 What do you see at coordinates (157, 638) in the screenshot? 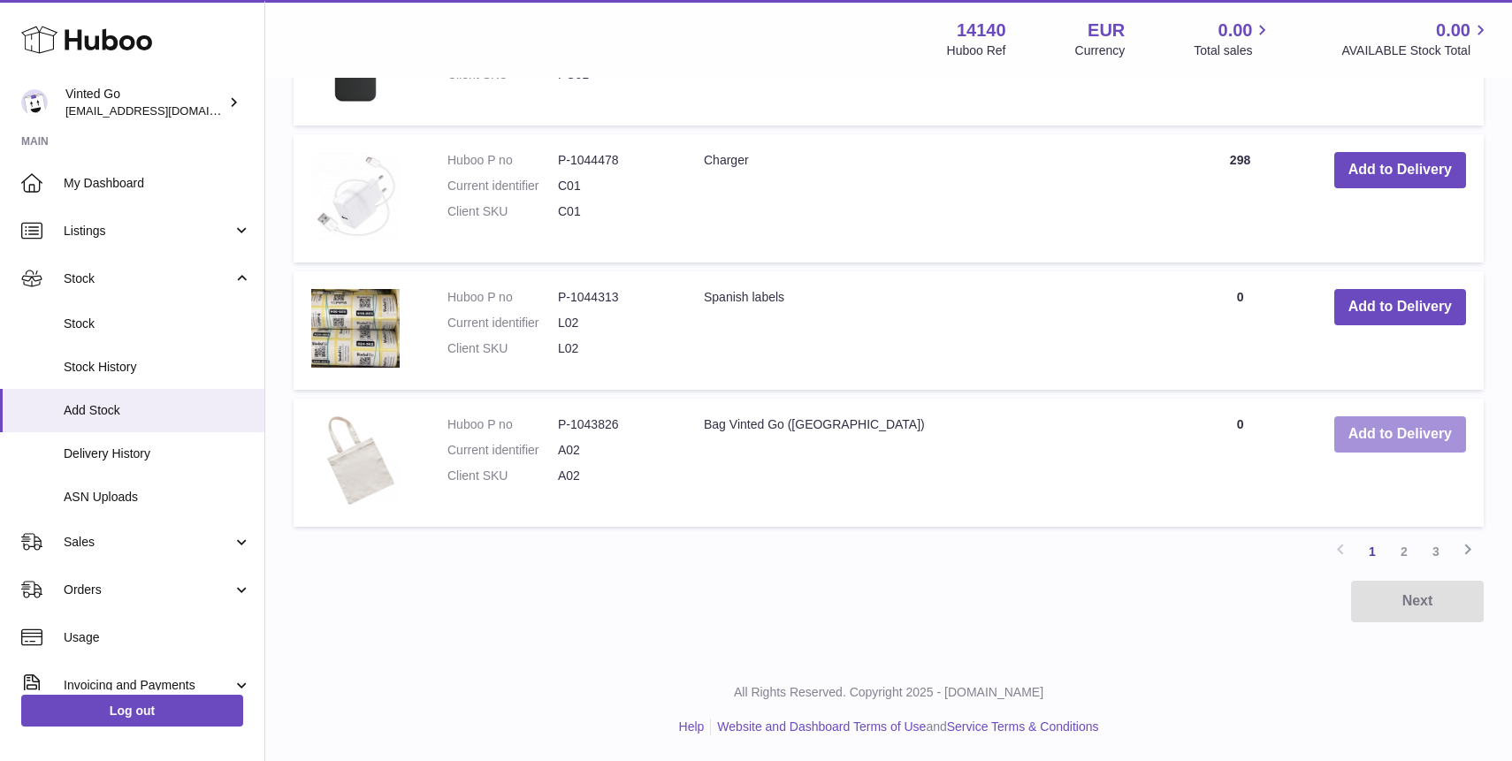
I see `span: Usage` at bounding box center [157, 638].